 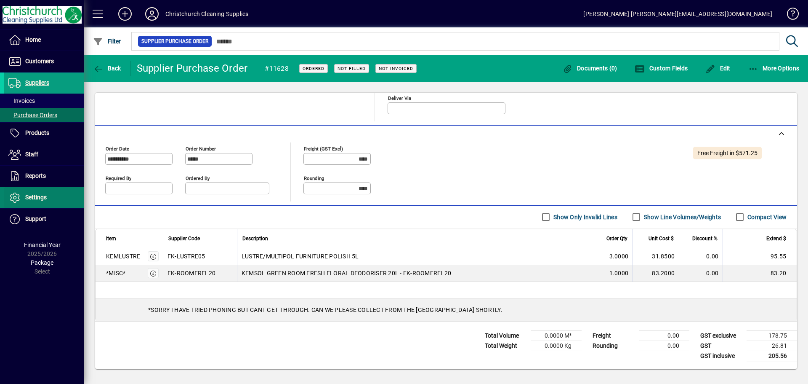 I want to click on a: Home, so click(x=44, y=40).